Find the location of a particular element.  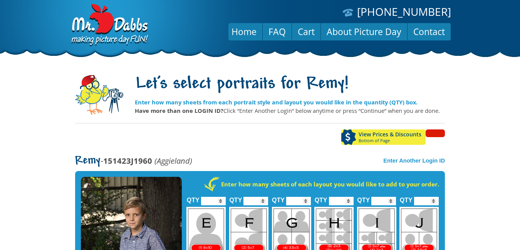

p: Click “Enter Another Login” below anytime or press “Continue” when you are done. is located at coordinates (287, 110).